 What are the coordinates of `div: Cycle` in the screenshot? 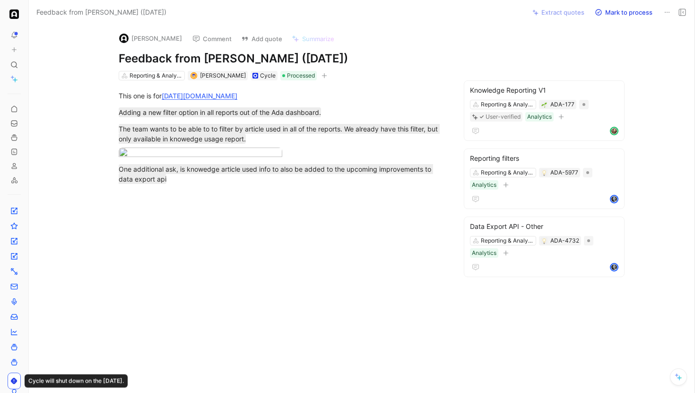 It's located at (268, 76).